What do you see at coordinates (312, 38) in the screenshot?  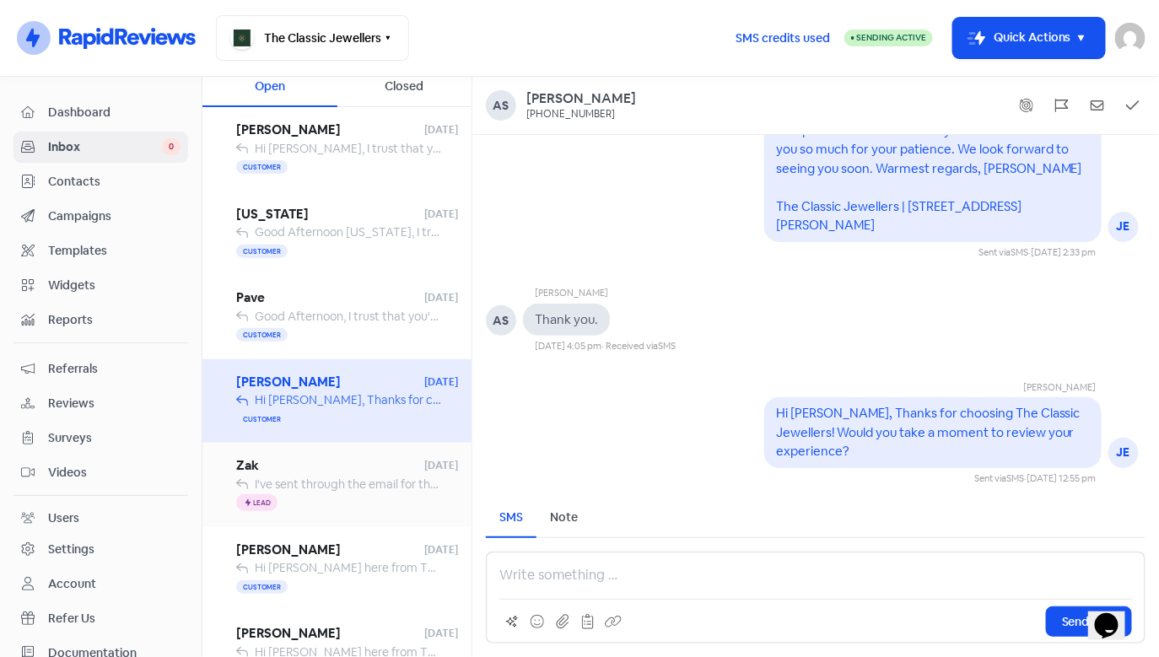 I see `button: The Classic Jewellers` at bounding box center [312, 38].